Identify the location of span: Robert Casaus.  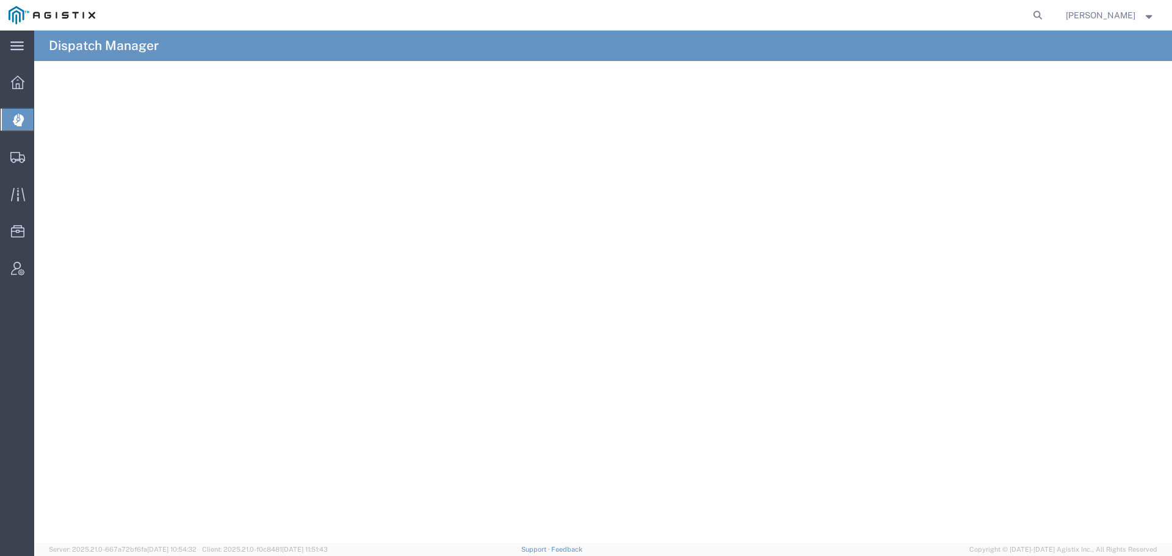
(1101, 15).